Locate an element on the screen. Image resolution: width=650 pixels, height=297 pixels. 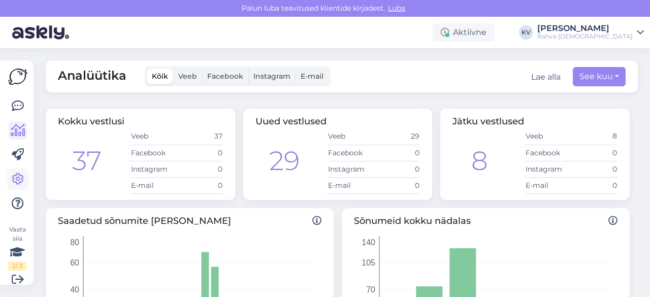
span: Luba is located at coordinates (397, 8).